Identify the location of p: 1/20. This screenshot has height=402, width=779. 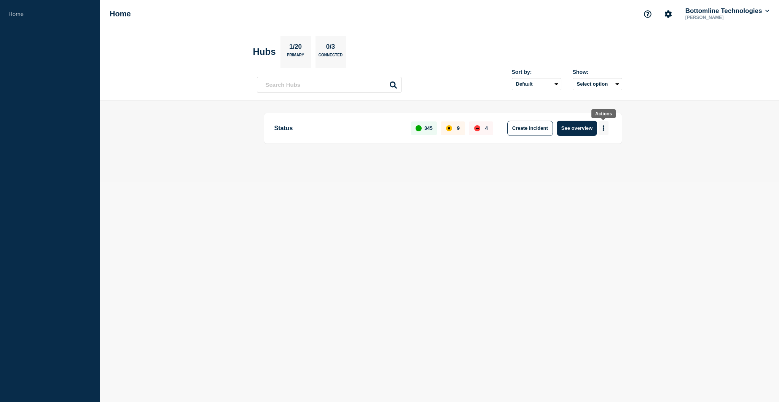
(295, 48).